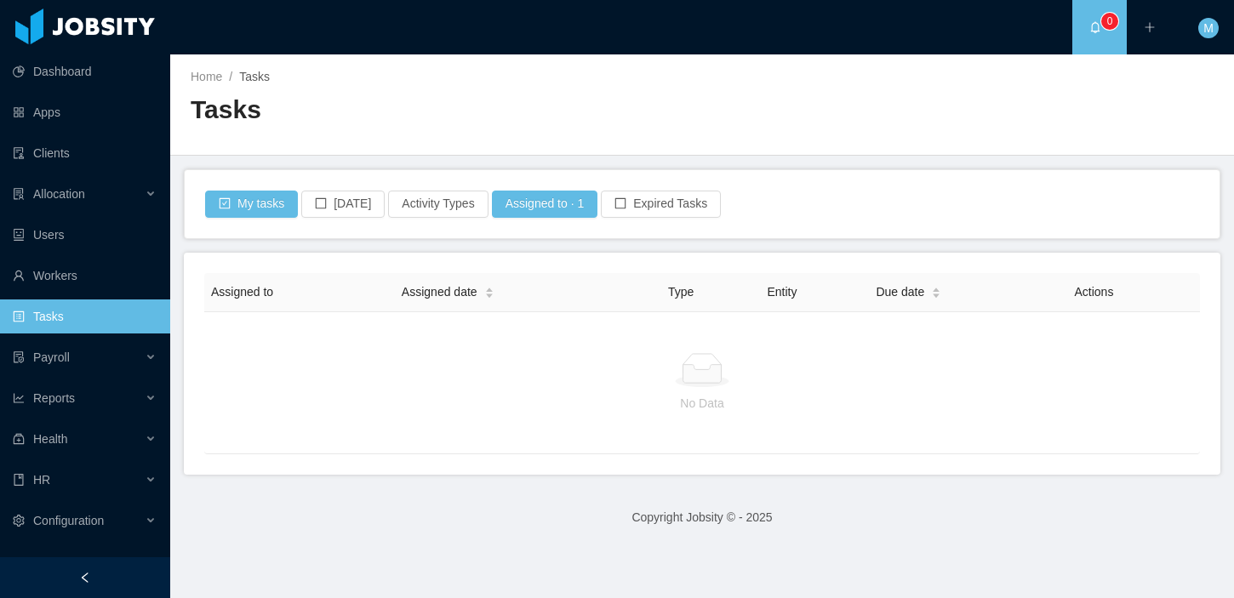 The height and width of the screenshot is (598, 1234). I want to click on a: icon: profileTasks, so click(84, 317).